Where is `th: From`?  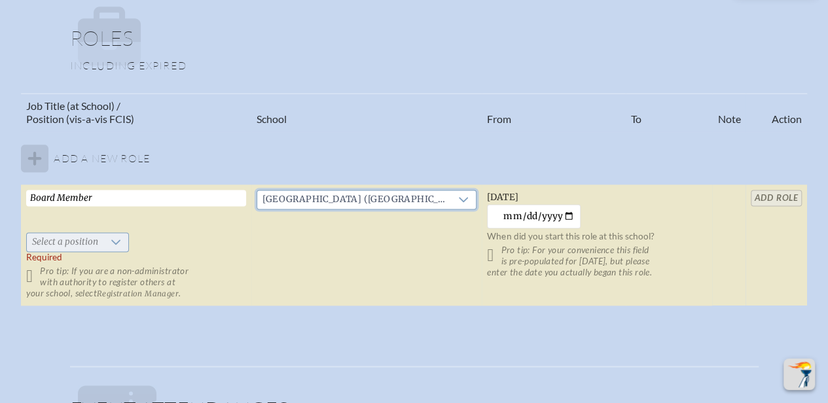
th: From is located at coordinates (553, 113).